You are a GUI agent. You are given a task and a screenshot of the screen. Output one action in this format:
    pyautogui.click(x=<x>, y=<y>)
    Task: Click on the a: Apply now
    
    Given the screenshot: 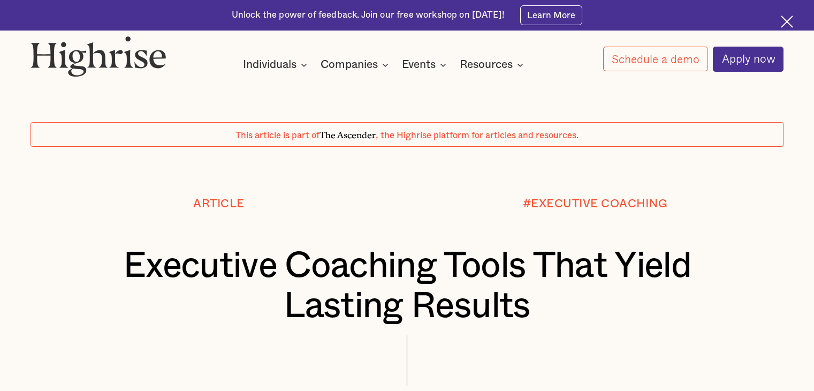 What is the action you would take?
    pyautogui.click(x=748, y=59)
    